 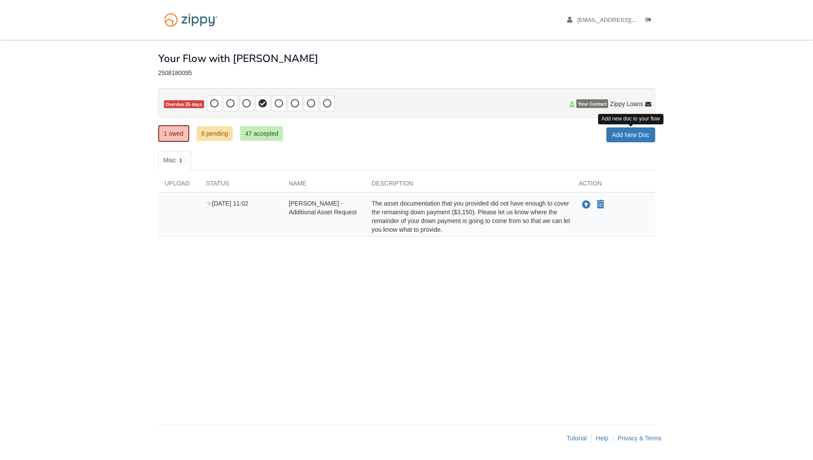 I want to click on a: Help, so click(x=602, y=438).